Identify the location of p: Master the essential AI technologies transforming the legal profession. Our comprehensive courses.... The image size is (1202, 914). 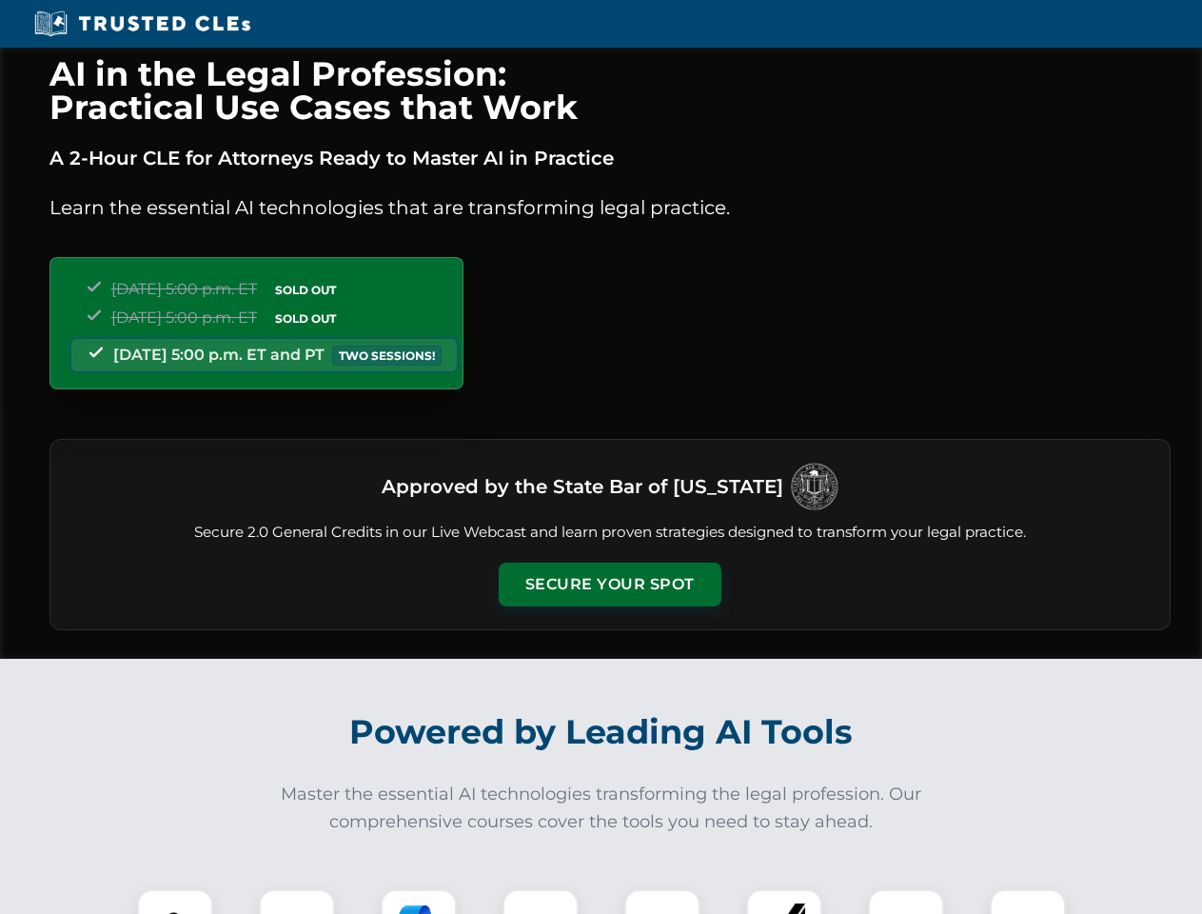
(602, 808).